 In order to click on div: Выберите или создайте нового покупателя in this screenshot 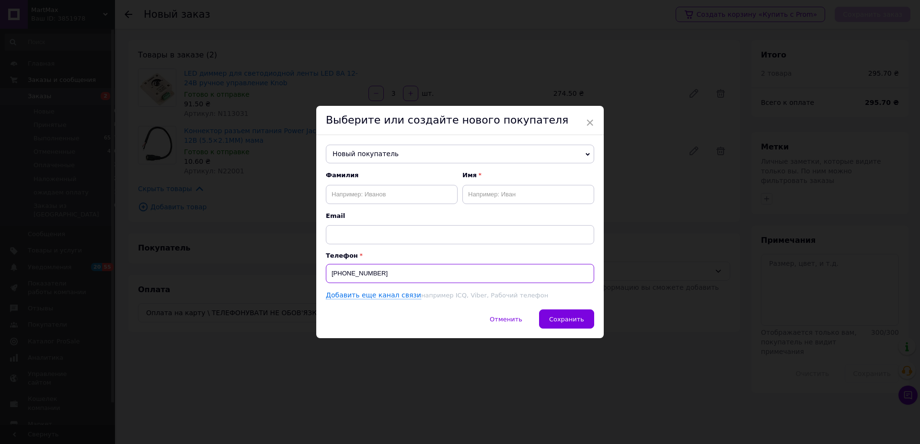, I will do `click(460, 120)`.